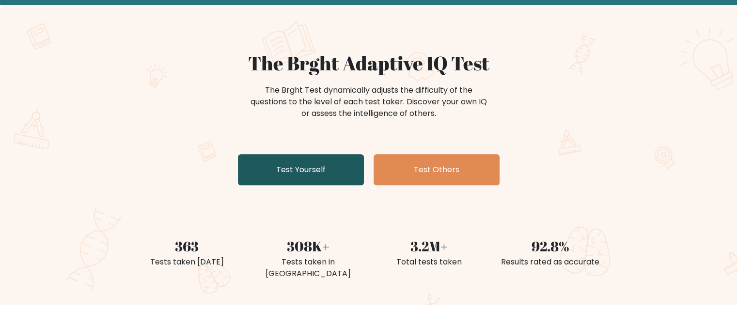 Image resolution: width=737 pixels, height=329 pixels. What do you see at coordinates (429, 262) in the screenshot?
I see `div: Total tests taken` at bounding box center [429, 262].